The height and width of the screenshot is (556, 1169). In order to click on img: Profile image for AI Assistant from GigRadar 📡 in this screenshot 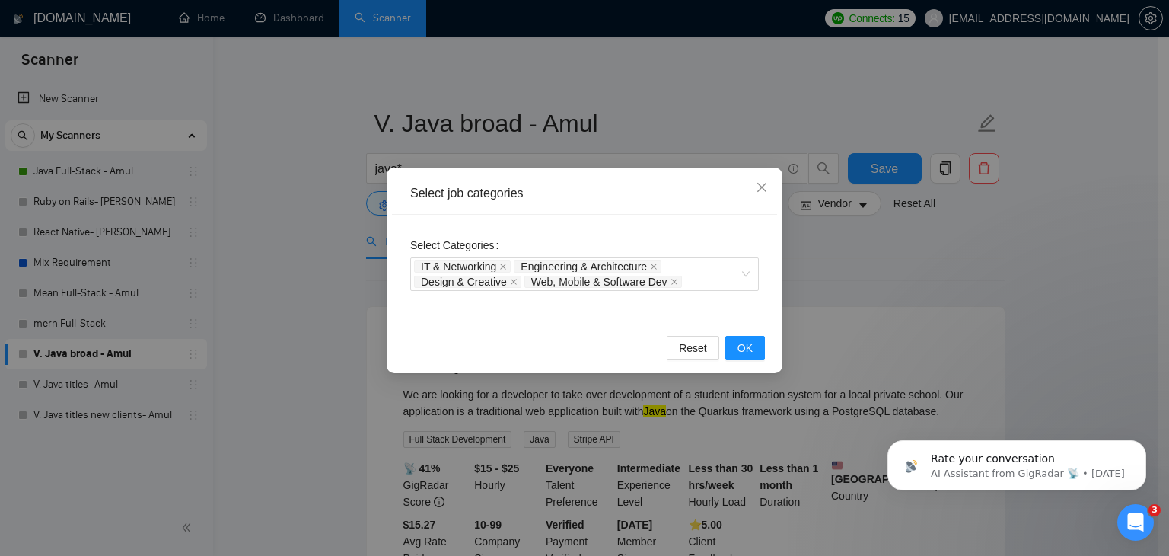, I will do `click(46, 58)`.